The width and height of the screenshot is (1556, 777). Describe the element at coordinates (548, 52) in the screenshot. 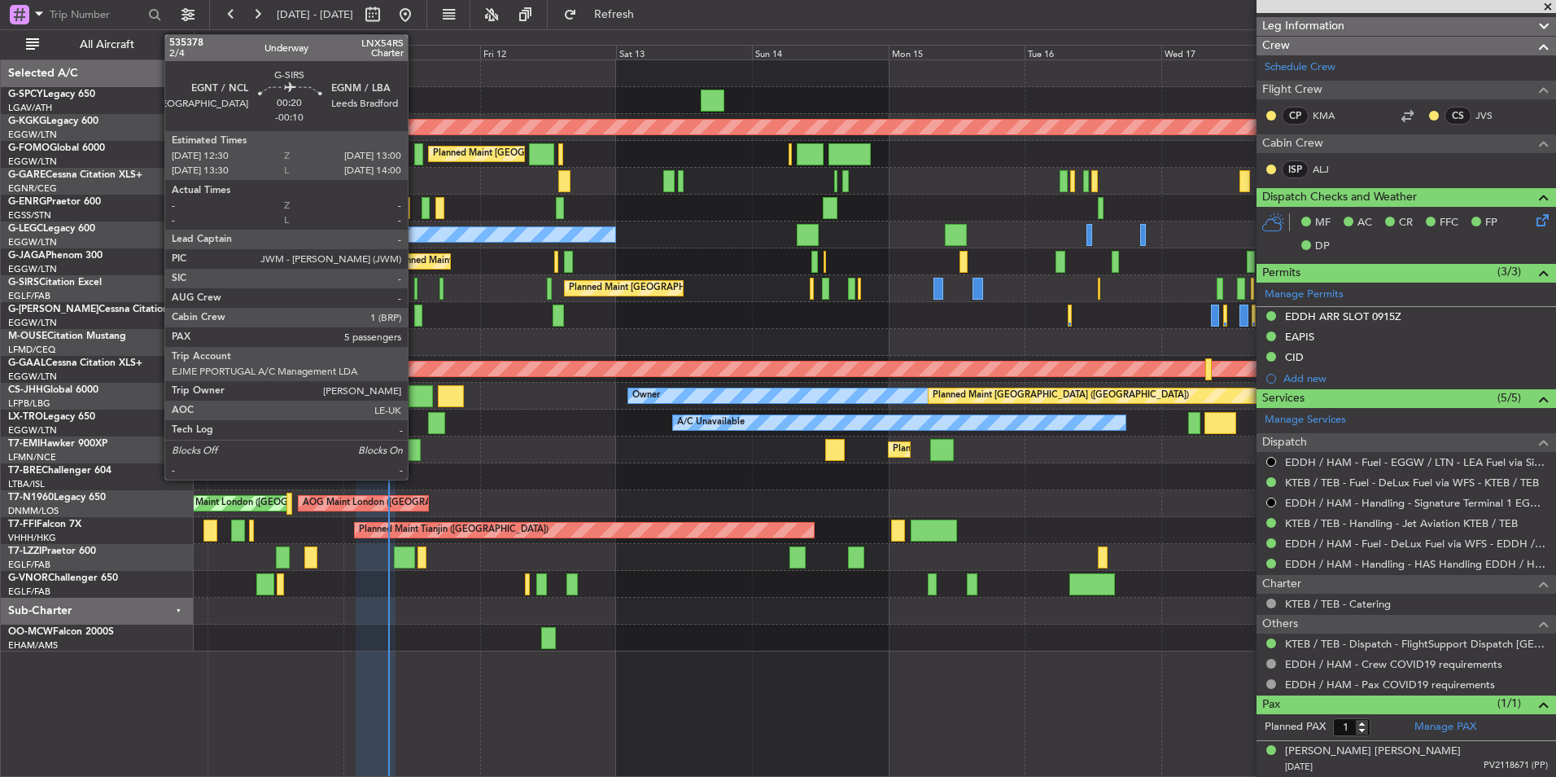

I see `div: Fri 12` at that location.